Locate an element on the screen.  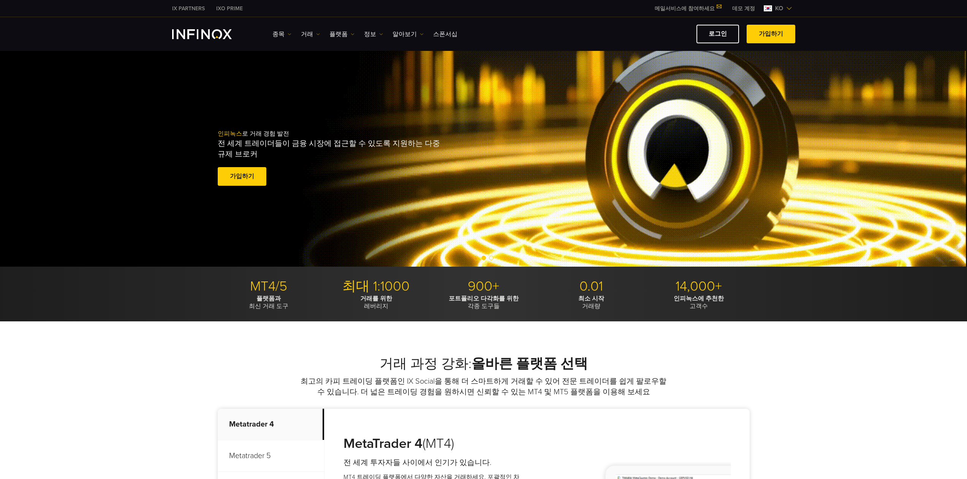
p: 레버리지 is located at coordinates (376, 302).